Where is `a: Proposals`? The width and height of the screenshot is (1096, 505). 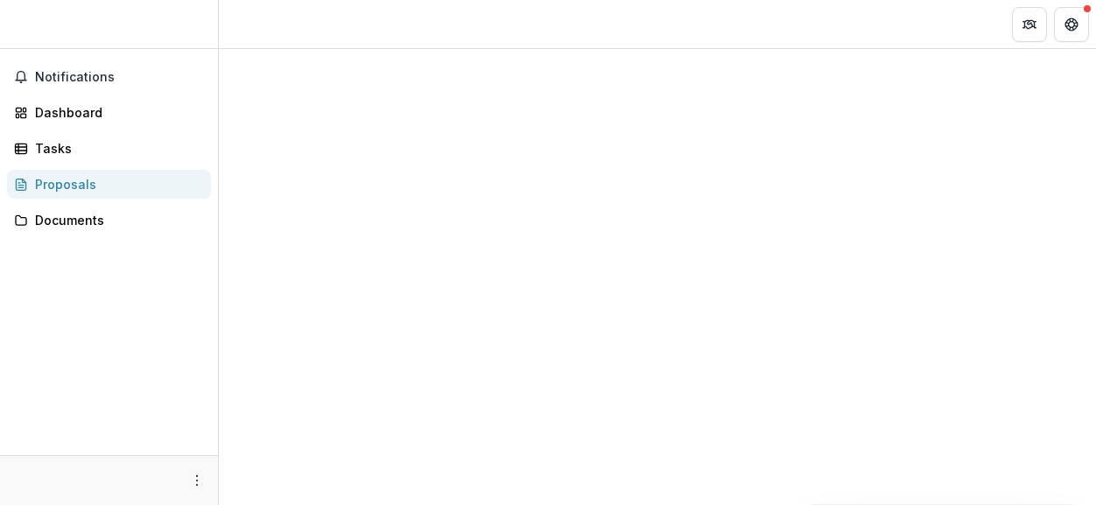 a: Proposals is located at coordinates (109, 184).